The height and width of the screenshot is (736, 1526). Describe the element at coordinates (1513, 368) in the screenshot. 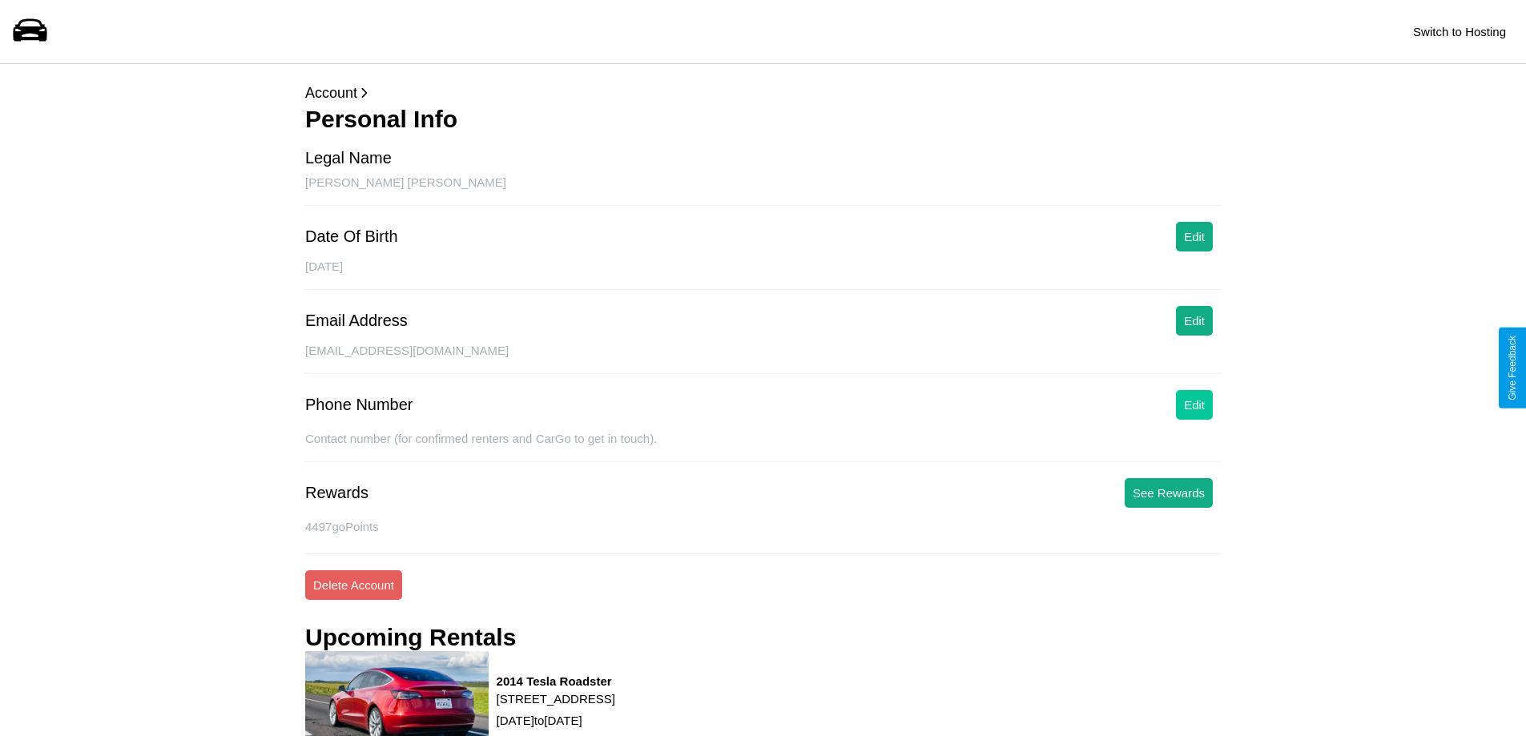

I see `div: Give Feedback` at that location.